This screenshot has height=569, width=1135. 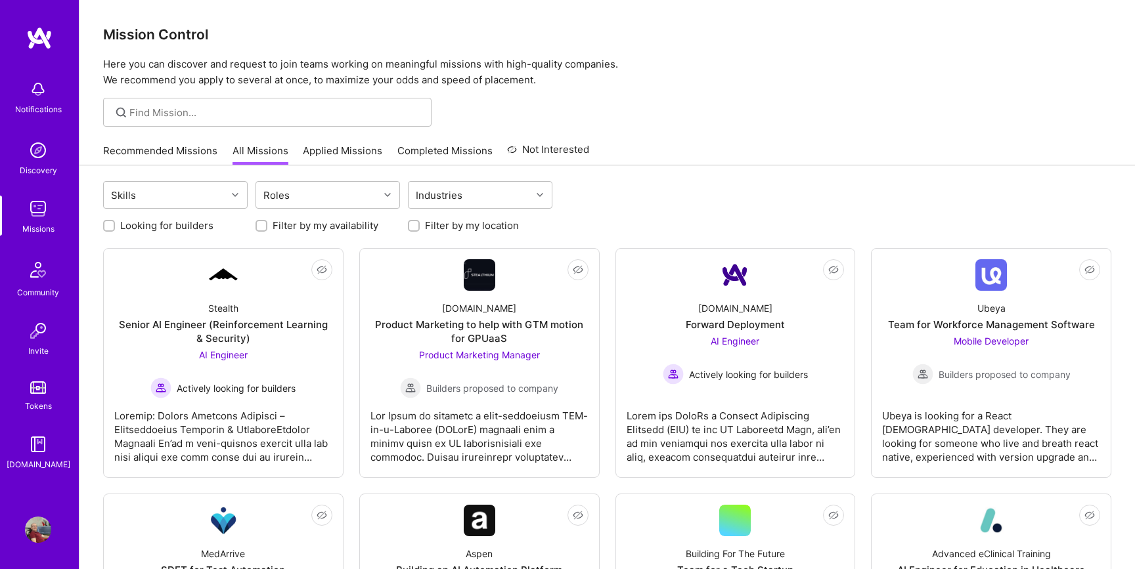 I want to click on a: All Missions, so click(x=260, y=154).